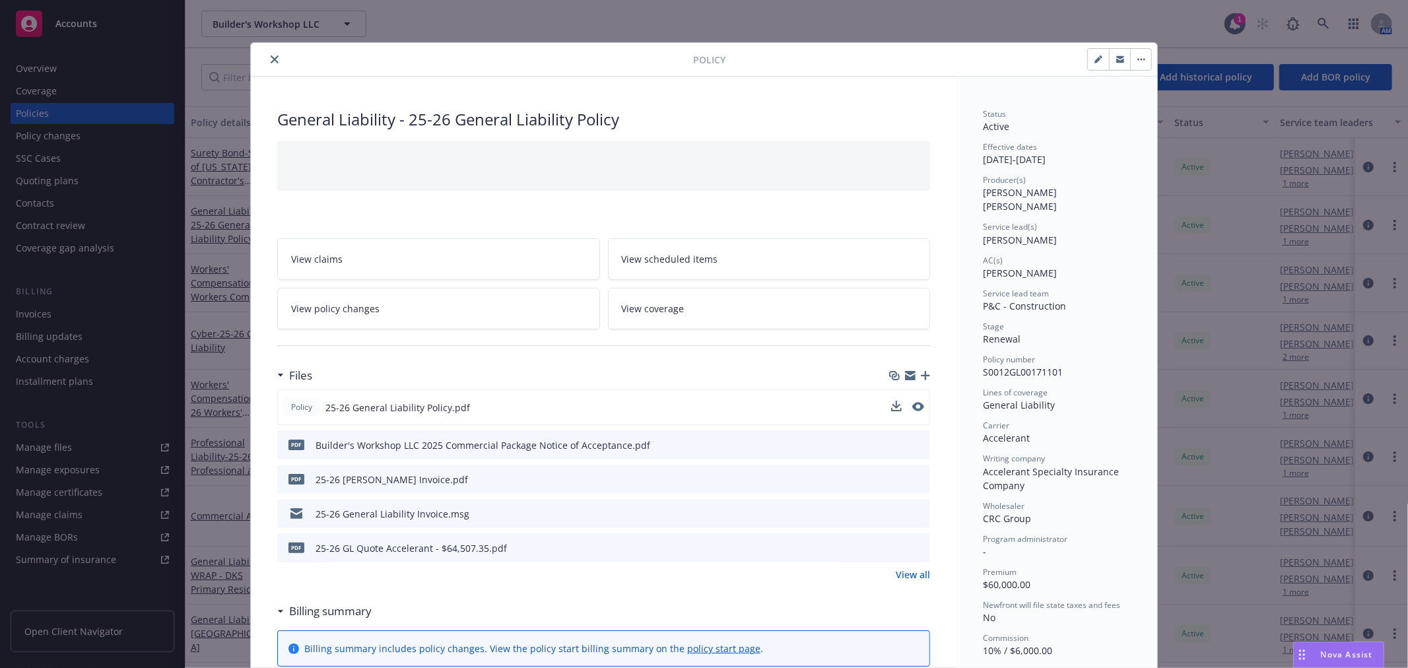 This screenshot has width=1408, height=668. Describe the element at coordinates (1022, 372) in the screenshot. I see `span: S0012GL00171101` at that location.